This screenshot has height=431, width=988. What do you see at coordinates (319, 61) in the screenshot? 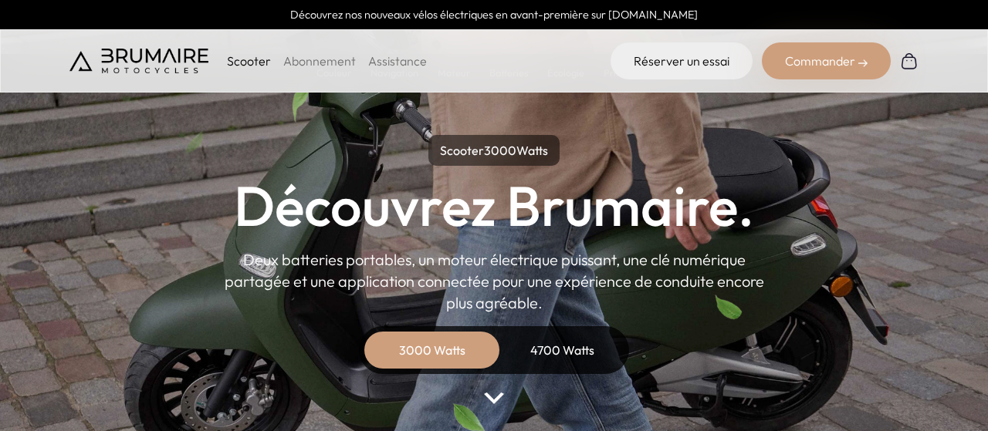
I see `a: Abonnement` at bounding box center [319, 61].